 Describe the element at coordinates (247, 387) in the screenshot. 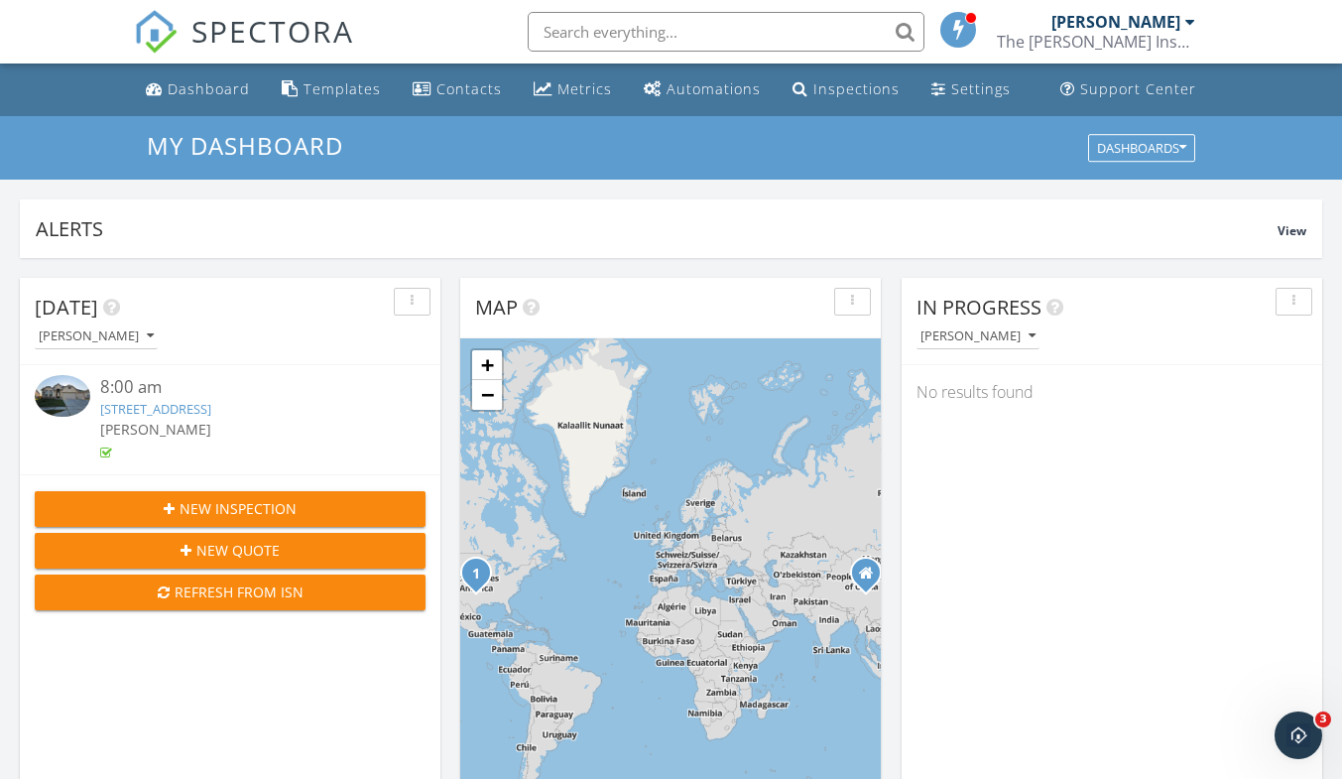

I see `div: 8:00 am` at that location.